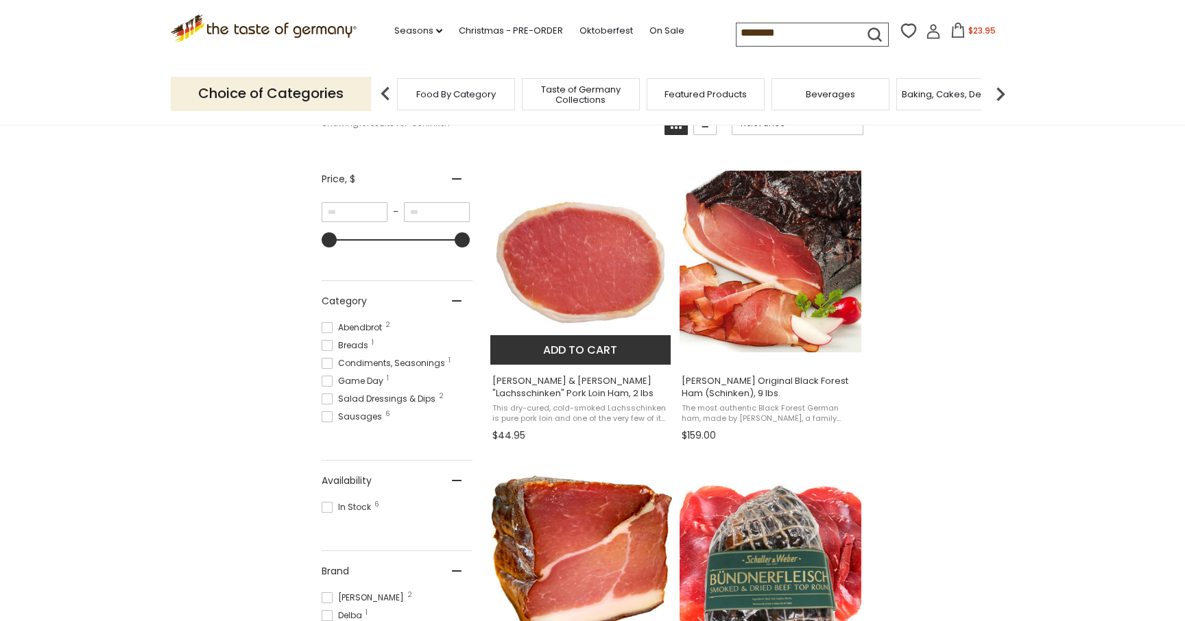 Image resolution: width=1185 pixels, height=621 pixels. Describe the element at coordinates (348, 507) in the screenshot. I see `span: In Stock` at that location.